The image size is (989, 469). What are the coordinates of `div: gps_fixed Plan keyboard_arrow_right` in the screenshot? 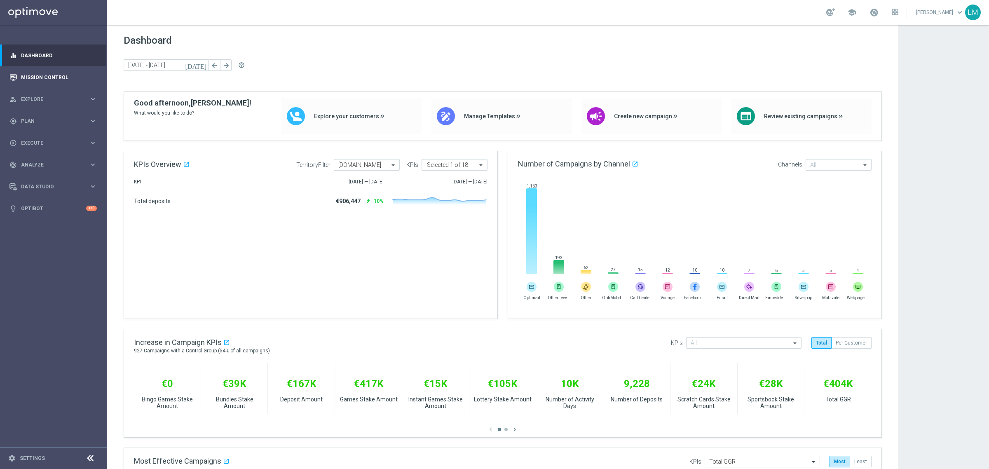 It's located at (53, 121).